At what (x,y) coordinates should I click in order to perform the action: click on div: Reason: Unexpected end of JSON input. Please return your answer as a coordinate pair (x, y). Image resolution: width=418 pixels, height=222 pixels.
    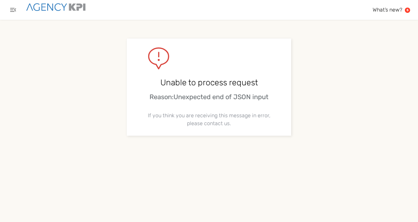
    Looking at the image, I should click on (209, 97).